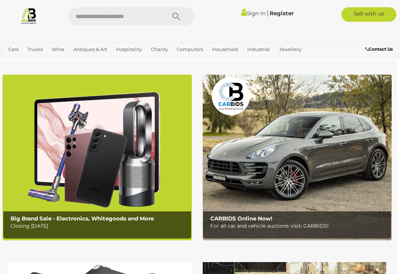 The width and height of the screenshot is (400, 274). I want to click on a: Antiques & Art, so click(90, 49).